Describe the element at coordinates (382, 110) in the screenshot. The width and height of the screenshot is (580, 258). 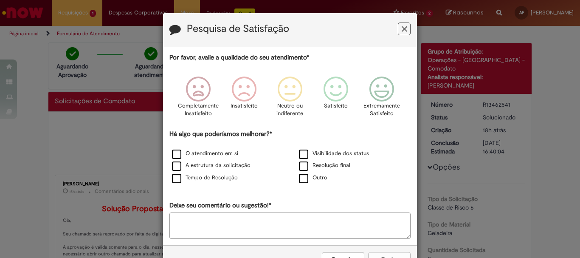
I see `p: Extremamente Satisfeito` at that location.